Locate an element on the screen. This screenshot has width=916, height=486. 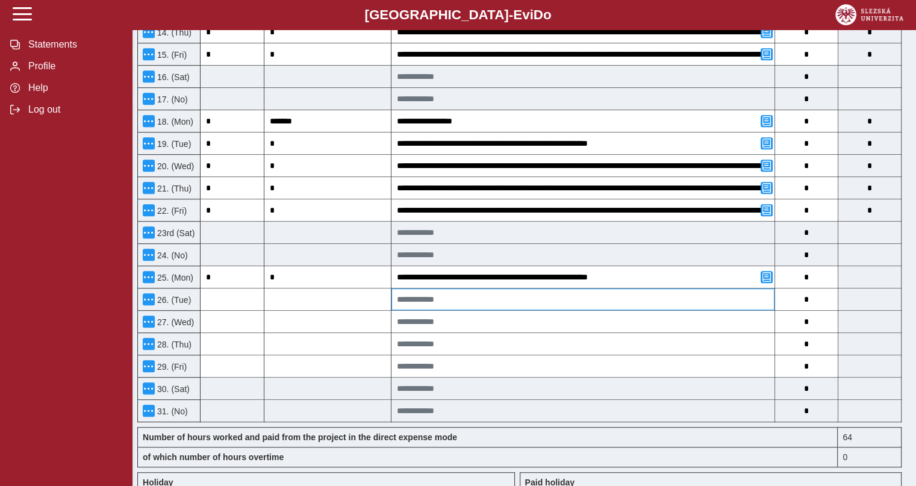
font: 15. (Fri) is located at coordinates (172, 55).